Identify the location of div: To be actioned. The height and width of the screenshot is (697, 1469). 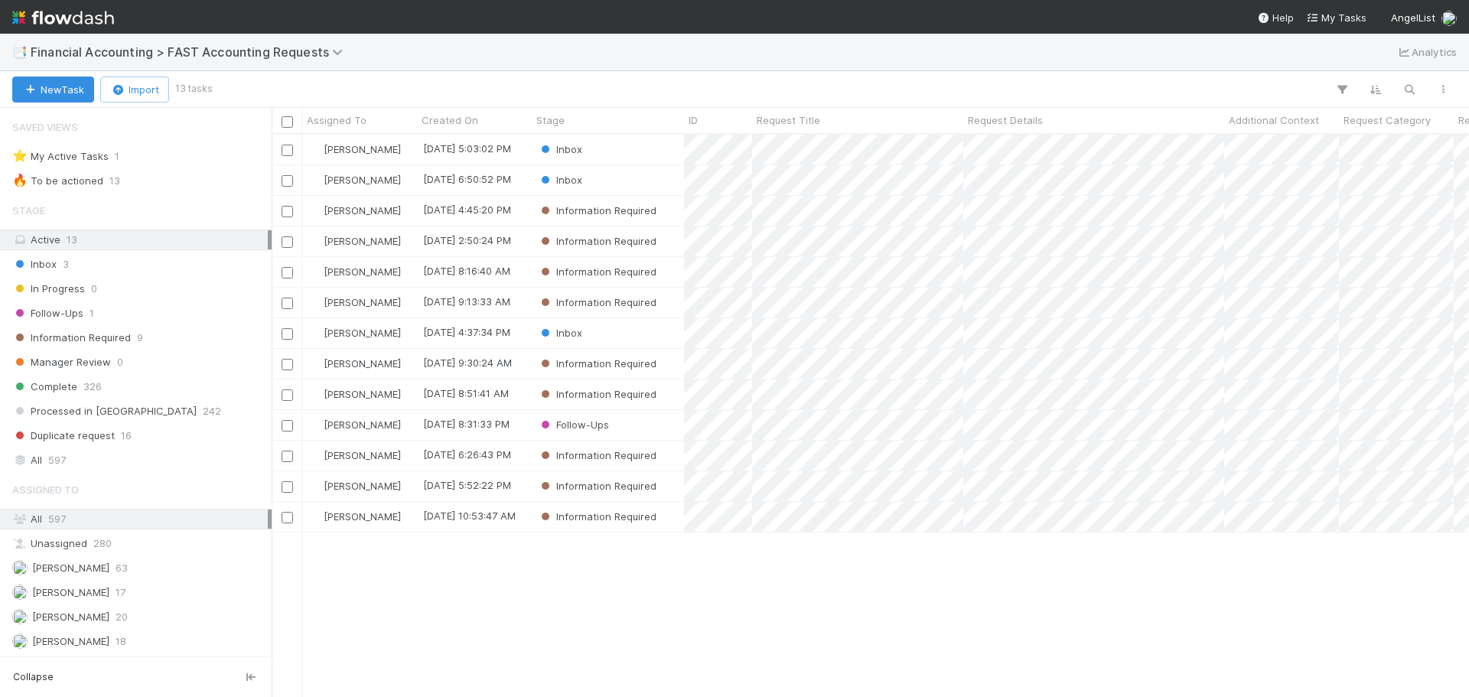
(57, 181).